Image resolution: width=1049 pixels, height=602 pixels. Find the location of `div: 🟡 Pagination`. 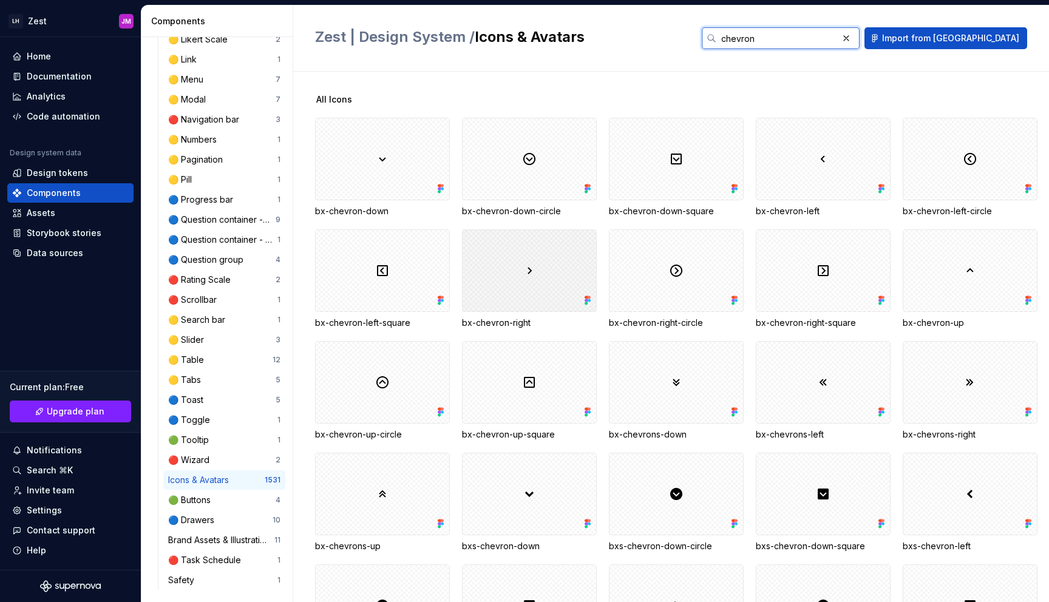

div: 🟡 Pagination is located at coordinates (198, 160).